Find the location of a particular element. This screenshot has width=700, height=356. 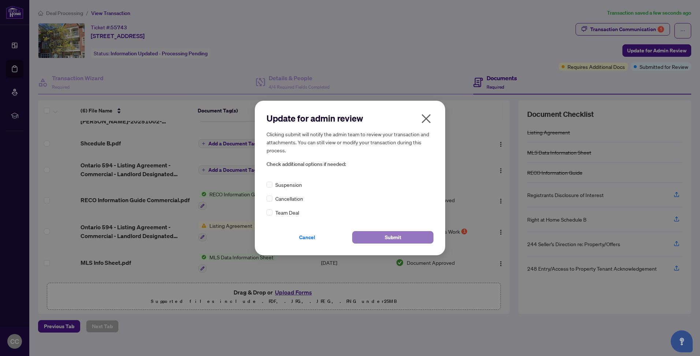

button: Cancel is located at coordinates (307, 237).